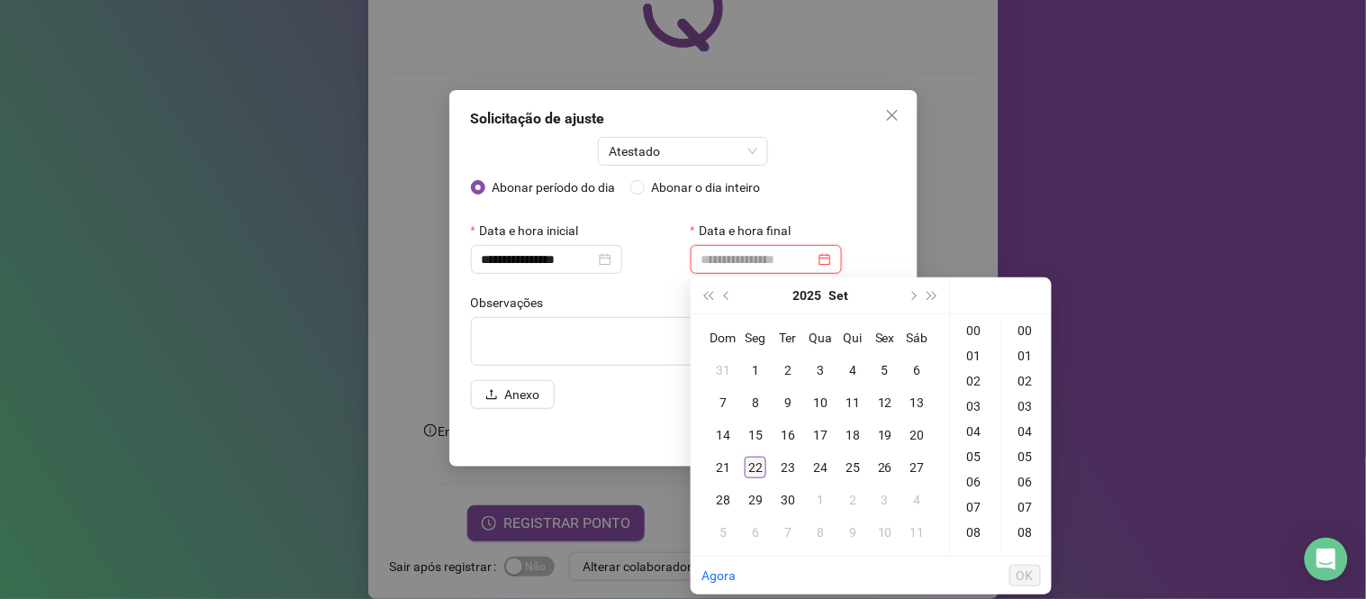 This screenshot has width=1366, height=599. I want to click on button: super-prev-year, so click(708, 295).